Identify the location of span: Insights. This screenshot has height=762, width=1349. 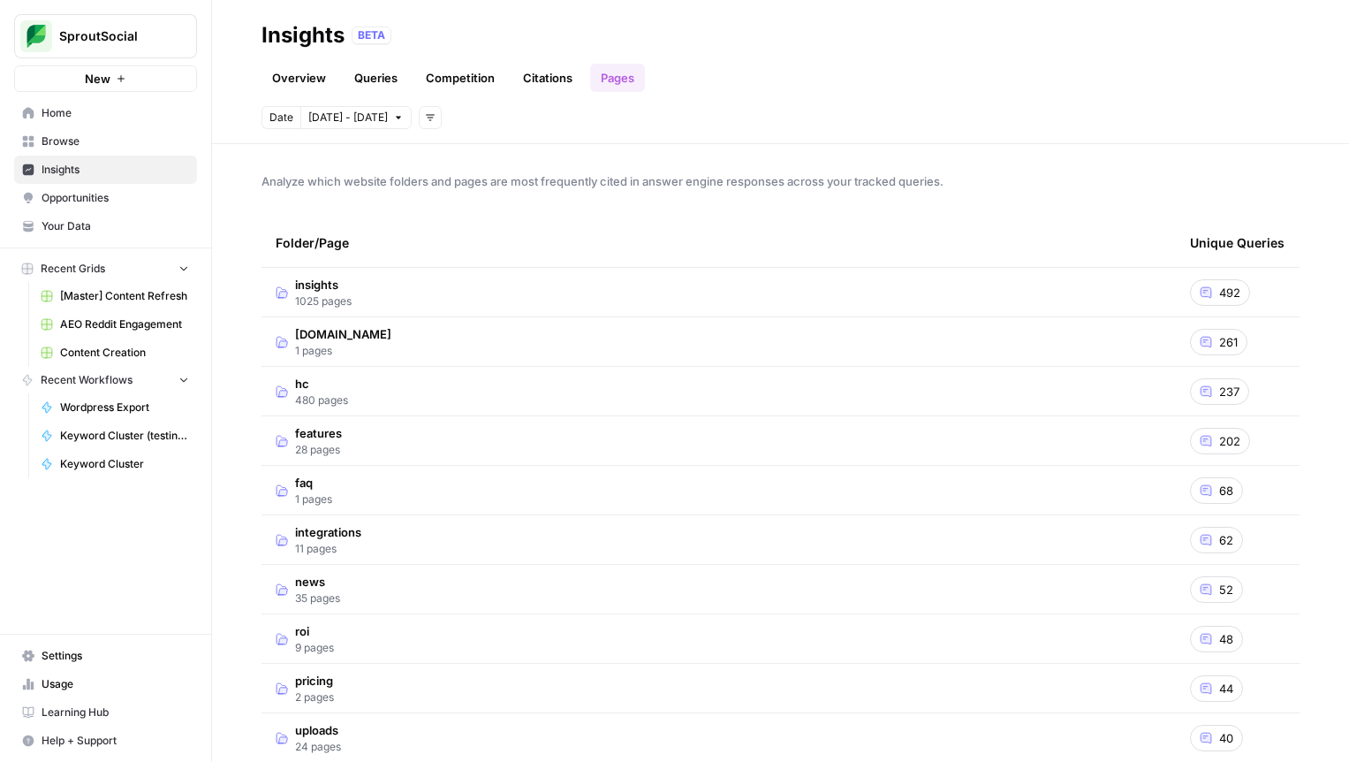
(115, 170).